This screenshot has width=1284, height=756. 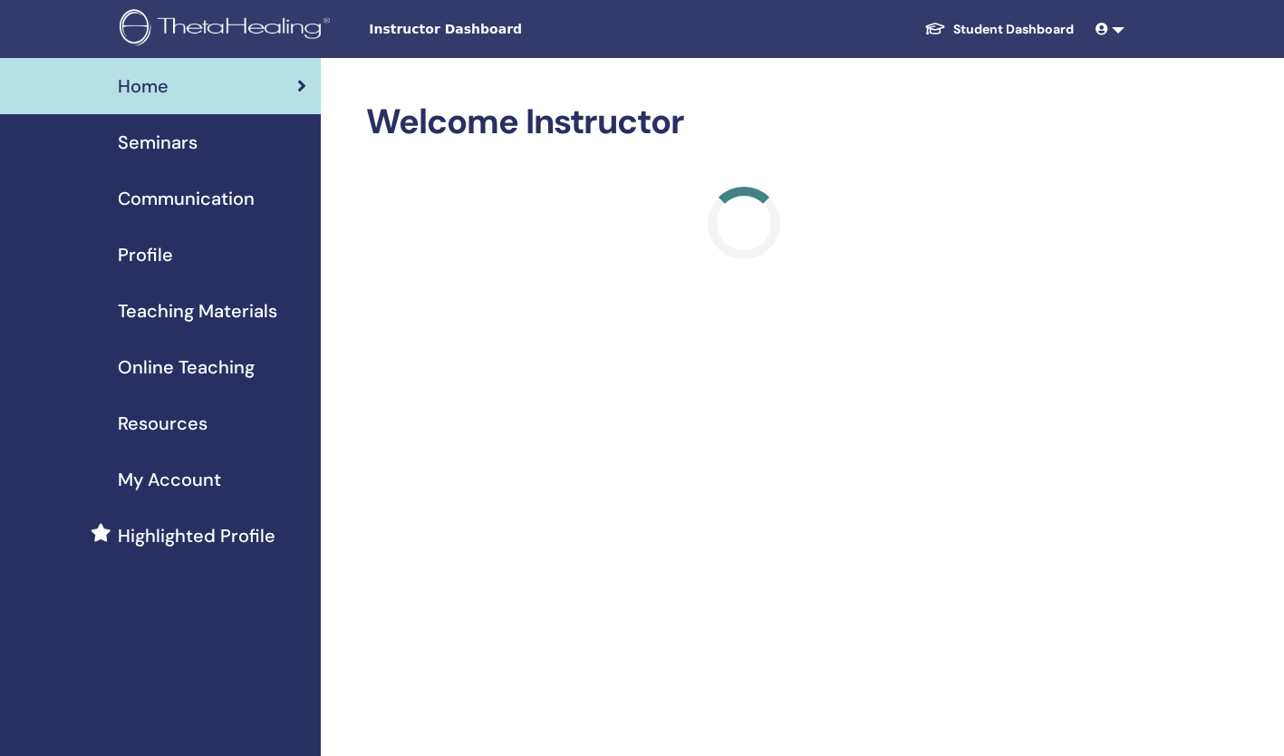 What do you see at coordinates (186, 367) in the screenshot?
I see `span: Online Teaching` at bounding box center [186, 367].